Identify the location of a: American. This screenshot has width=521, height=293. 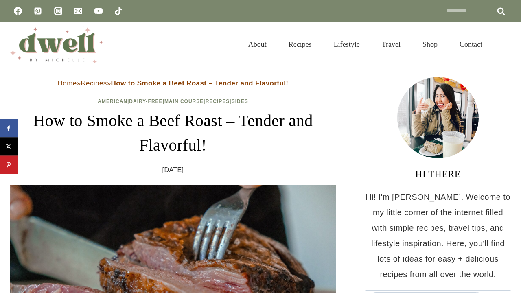
(112, 101).